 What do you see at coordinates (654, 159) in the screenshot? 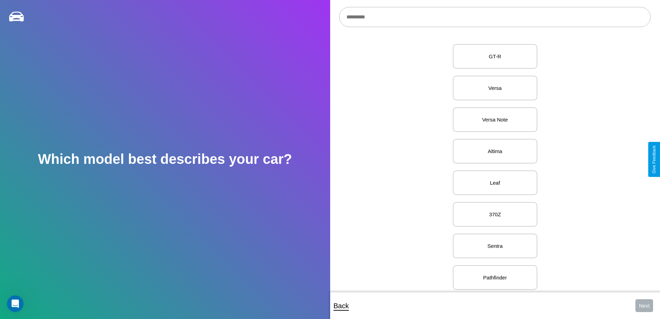
I see `div: Give Feedback` at bounding box center [654, 159].